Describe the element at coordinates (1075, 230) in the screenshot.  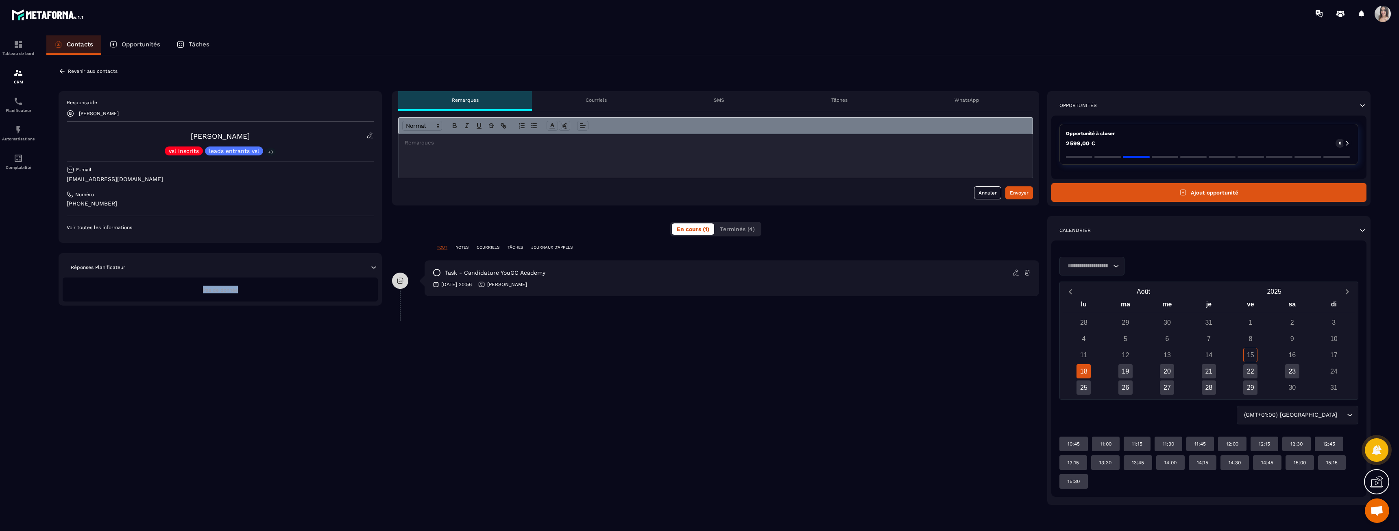
I see `p: Calendrier` at that location.